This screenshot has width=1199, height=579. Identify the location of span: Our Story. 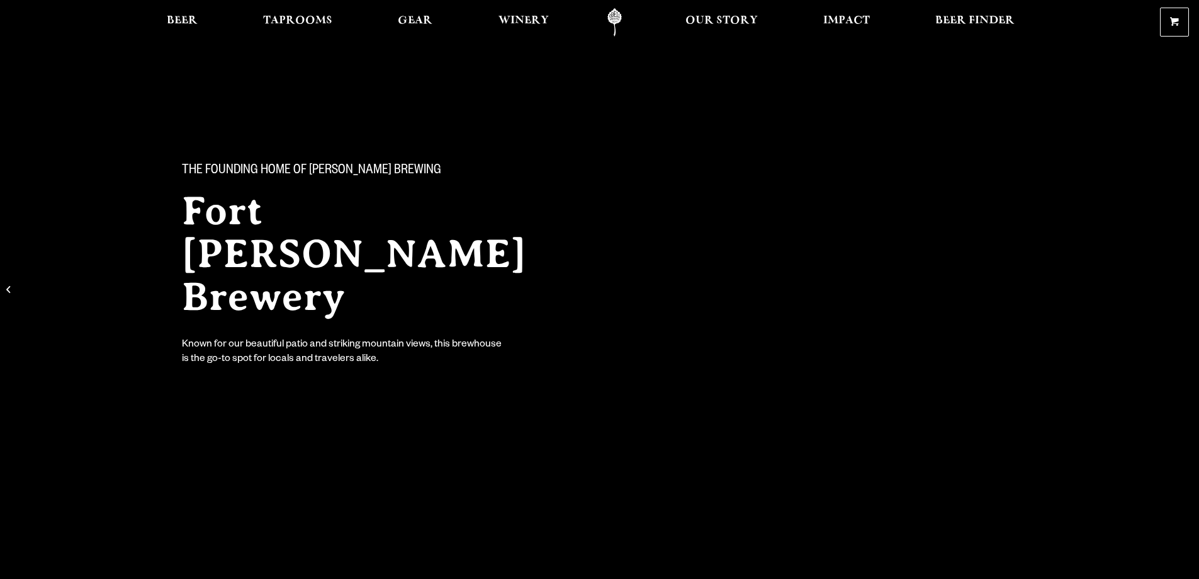
(721, 21).